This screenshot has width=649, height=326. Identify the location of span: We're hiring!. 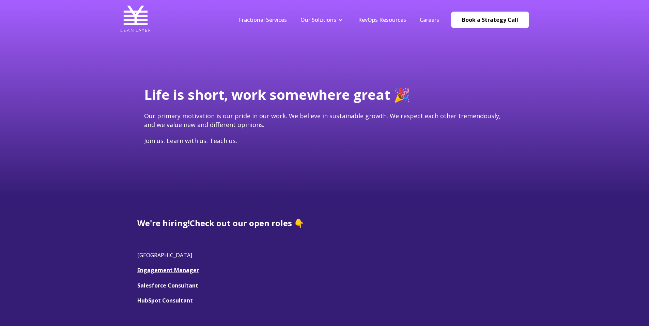
(164, 223).